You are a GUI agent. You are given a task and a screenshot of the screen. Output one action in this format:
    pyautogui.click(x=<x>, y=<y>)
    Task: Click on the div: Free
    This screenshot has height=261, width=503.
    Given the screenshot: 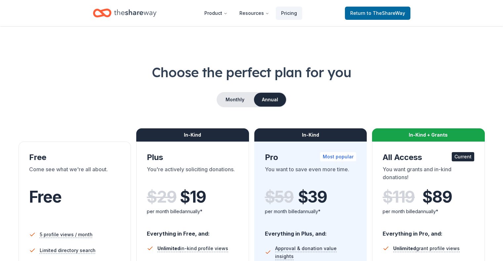 What is the action you would take?
    pyautogui.click(x=75, y=158)
    